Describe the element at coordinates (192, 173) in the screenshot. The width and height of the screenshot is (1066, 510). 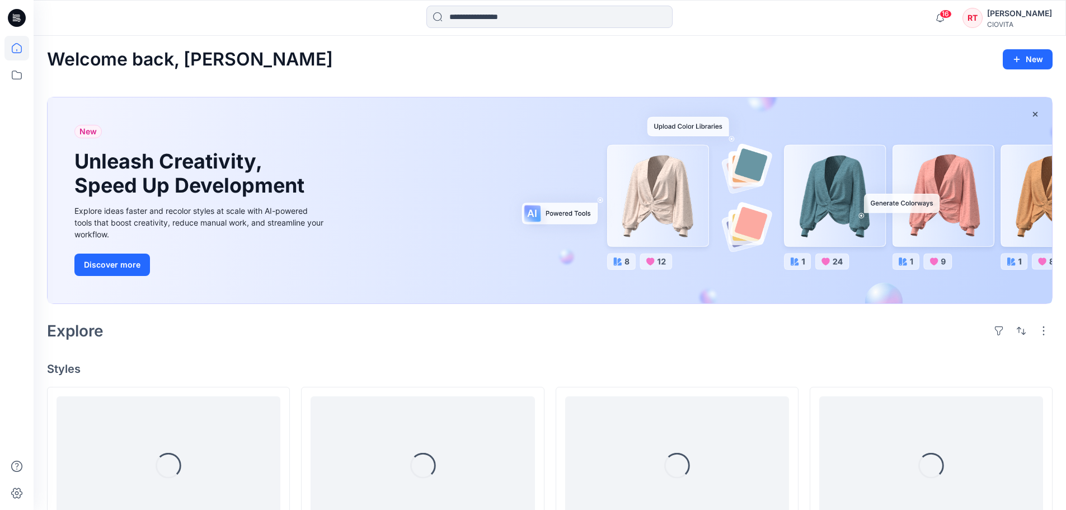
I see `h1: Unleash Creativity, Speed Up Development` at that location.